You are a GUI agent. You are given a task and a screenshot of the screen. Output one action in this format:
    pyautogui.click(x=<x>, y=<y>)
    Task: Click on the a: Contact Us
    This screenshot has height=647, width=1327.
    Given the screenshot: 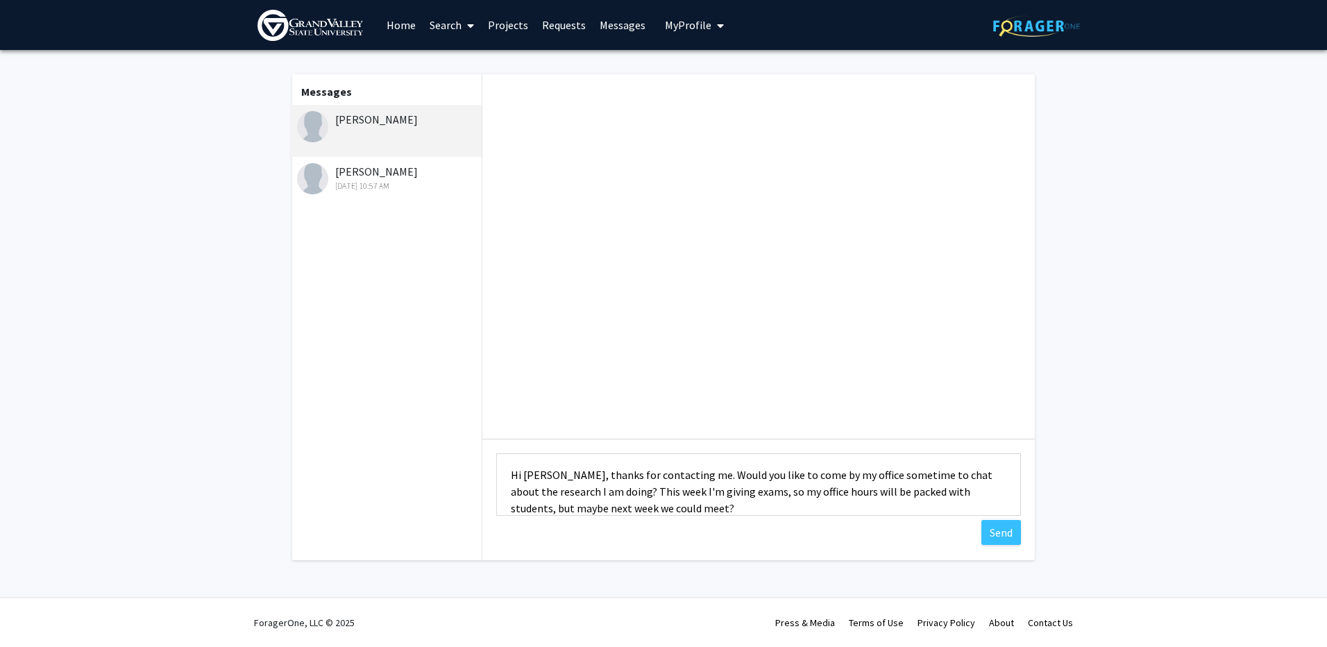 What is the action you would take?
    pyautogui.click(x=1050, y=623)
    